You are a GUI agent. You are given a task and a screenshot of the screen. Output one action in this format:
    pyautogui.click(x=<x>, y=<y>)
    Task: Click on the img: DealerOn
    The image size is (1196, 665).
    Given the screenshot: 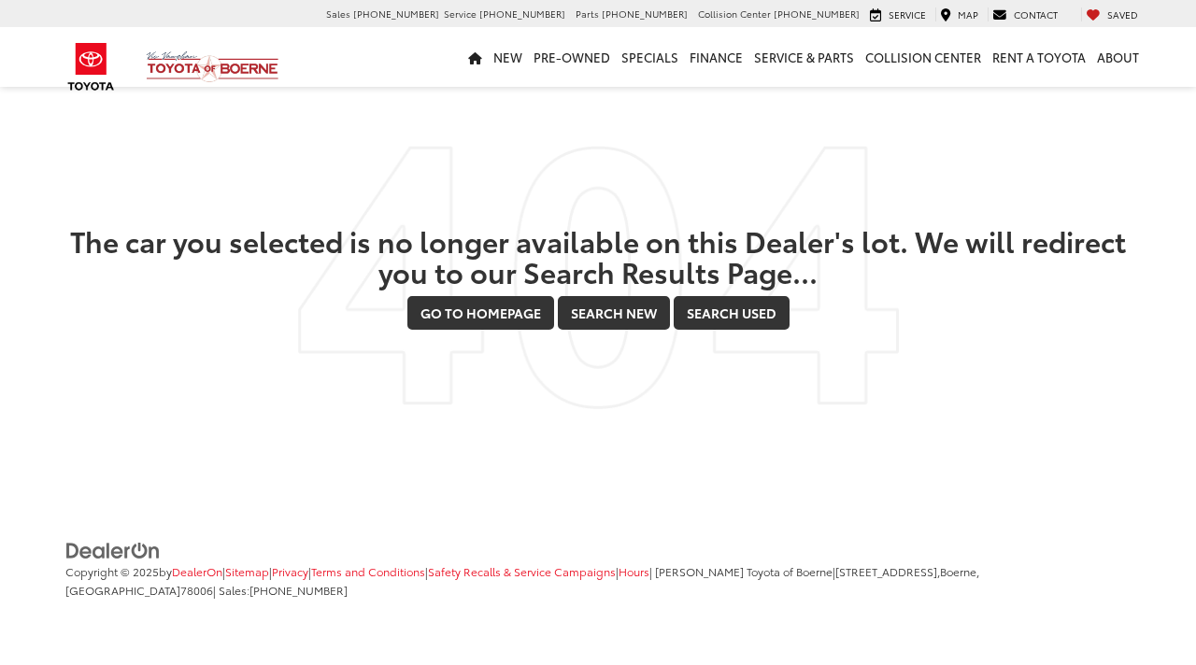 What is the action you would take?
    pyautogui.click(x=113, y=551)
    